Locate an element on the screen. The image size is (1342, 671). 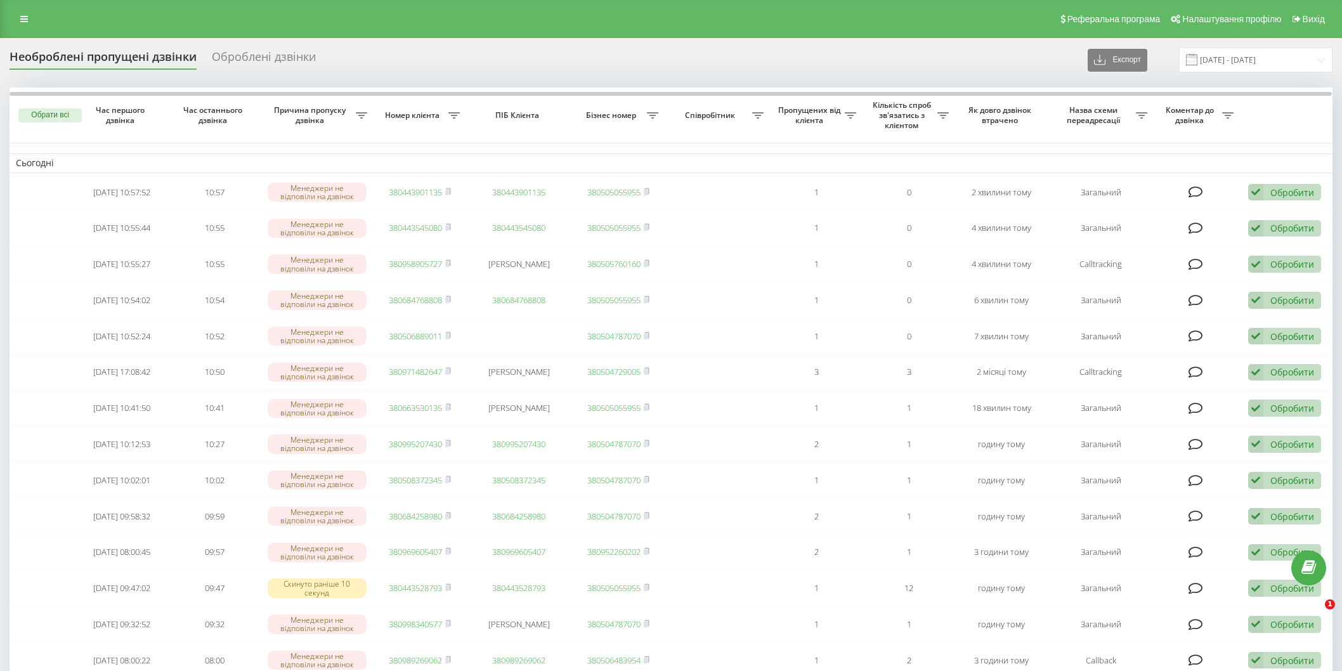
a: 380971482647 is located at coordinates (415, 372).